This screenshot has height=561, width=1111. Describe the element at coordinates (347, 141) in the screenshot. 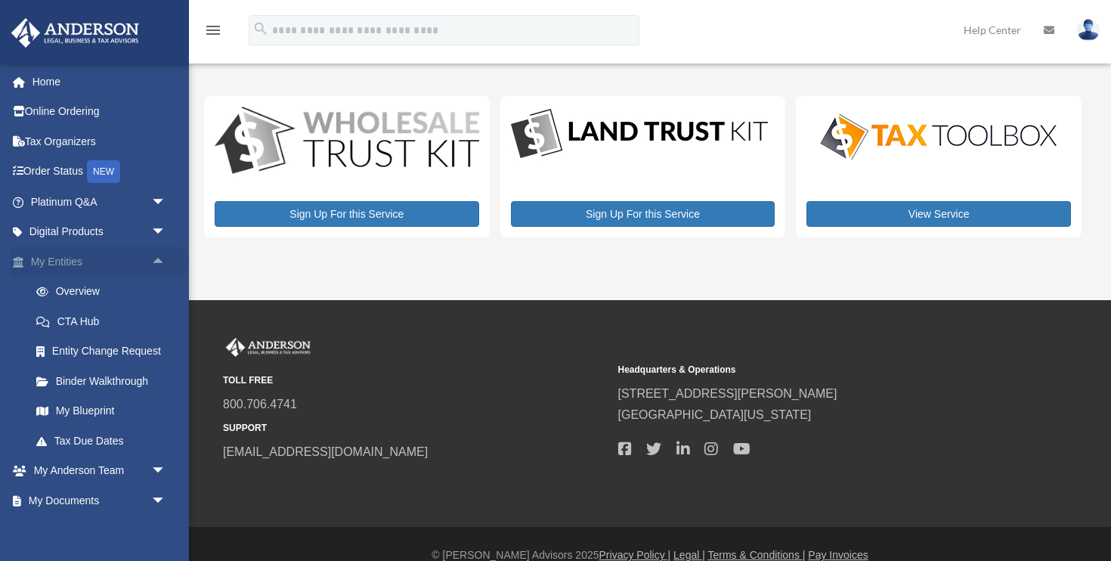

I see `img: WS-Trust-Kit-lgo-1.jpg` at that location.